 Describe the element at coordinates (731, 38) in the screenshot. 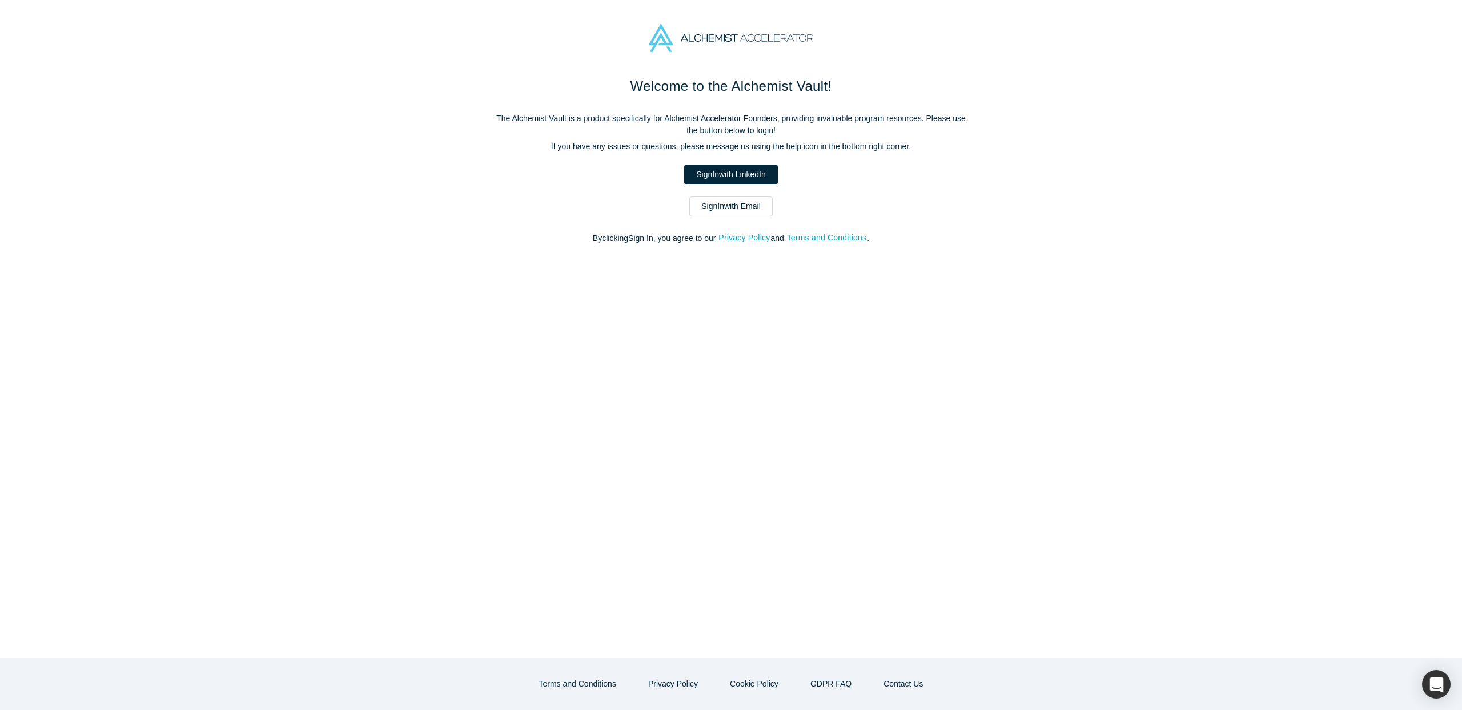

I see `img: Alchemist Accelerator Logo` at that location.